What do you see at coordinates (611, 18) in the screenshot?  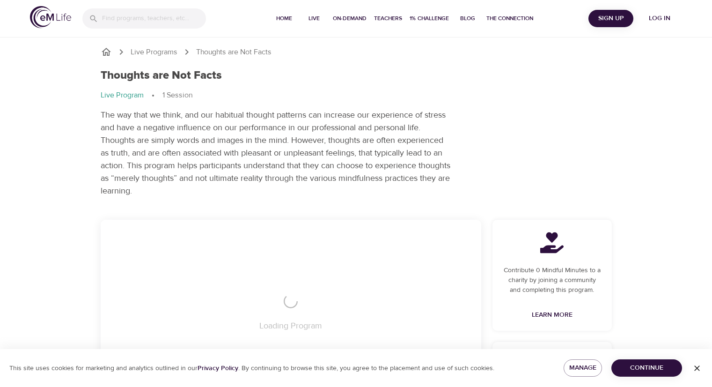 I see `span: Sign Up` at bounding box center [611, 18].